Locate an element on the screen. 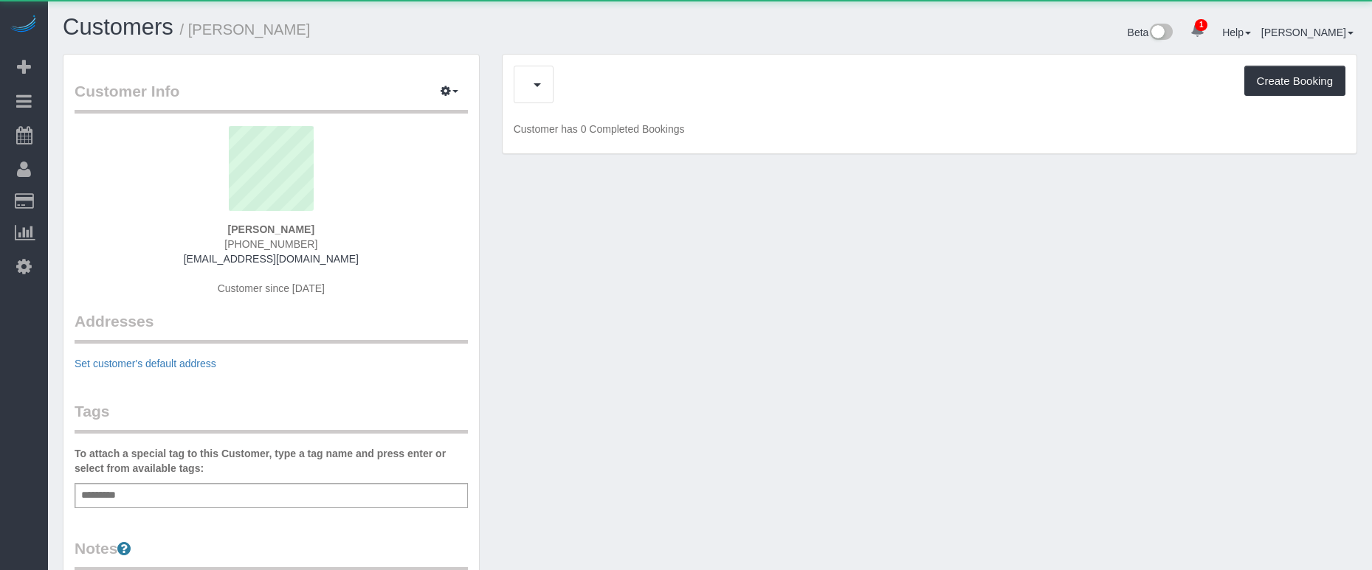 Image resolution: width=1372 pixels, height=570 pixels. legend: Tags is located at coordinates (271, 417).